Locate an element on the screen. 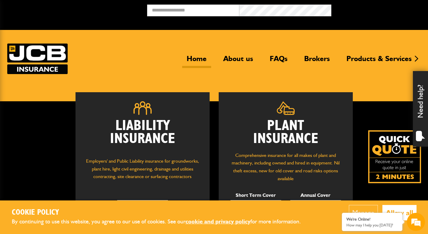 The image size is (428, 234). div: Need help? is located at coordinates (420, 109).